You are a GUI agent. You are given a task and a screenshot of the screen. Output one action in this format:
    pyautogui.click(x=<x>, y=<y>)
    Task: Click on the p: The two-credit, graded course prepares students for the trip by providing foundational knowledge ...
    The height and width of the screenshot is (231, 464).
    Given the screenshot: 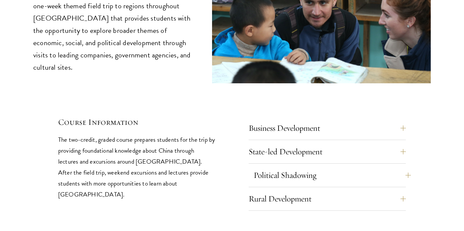 What is the action you would take?
    pyautogui.click(x=137, y=167)
    